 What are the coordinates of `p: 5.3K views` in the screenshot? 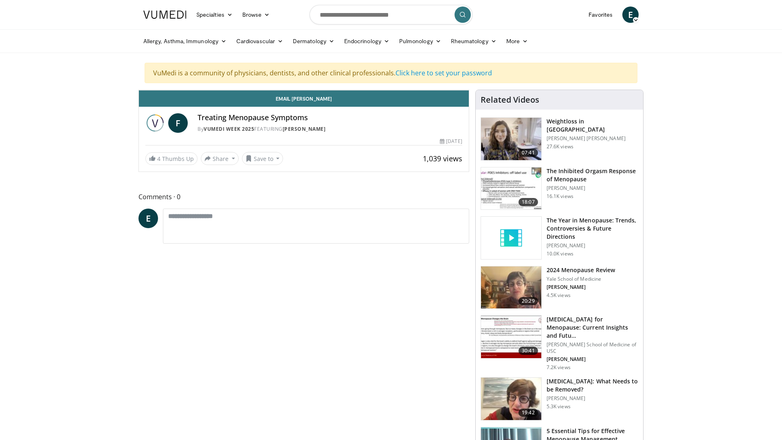 It's located at (558, 406).